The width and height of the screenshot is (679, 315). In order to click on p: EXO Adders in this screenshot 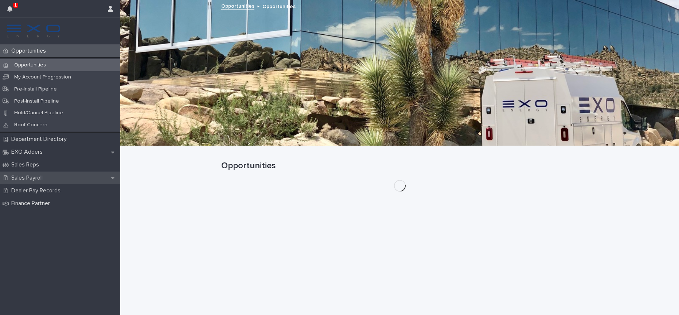, I will do `click(28, 152)`.